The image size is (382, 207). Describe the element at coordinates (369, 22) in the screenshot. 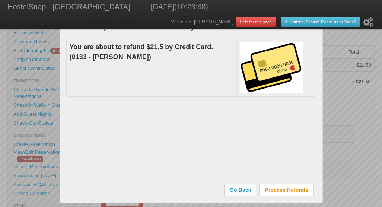

I see `i: Setup Wizard` at that location.